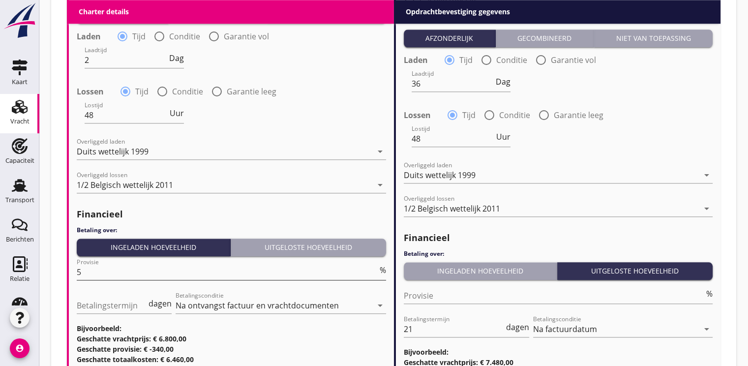 The image size is (748, 366). What do you see at coordinates (257, 305) in the screenshot?
I see `div: Na ontvangst factuur en vrachtdocumenten` at bounding box center [257, 305].